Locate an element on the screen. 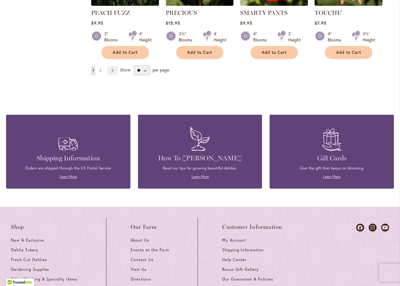 This screenshot has width=400, height=286. span: 1 is located at coordinates (93, 70).